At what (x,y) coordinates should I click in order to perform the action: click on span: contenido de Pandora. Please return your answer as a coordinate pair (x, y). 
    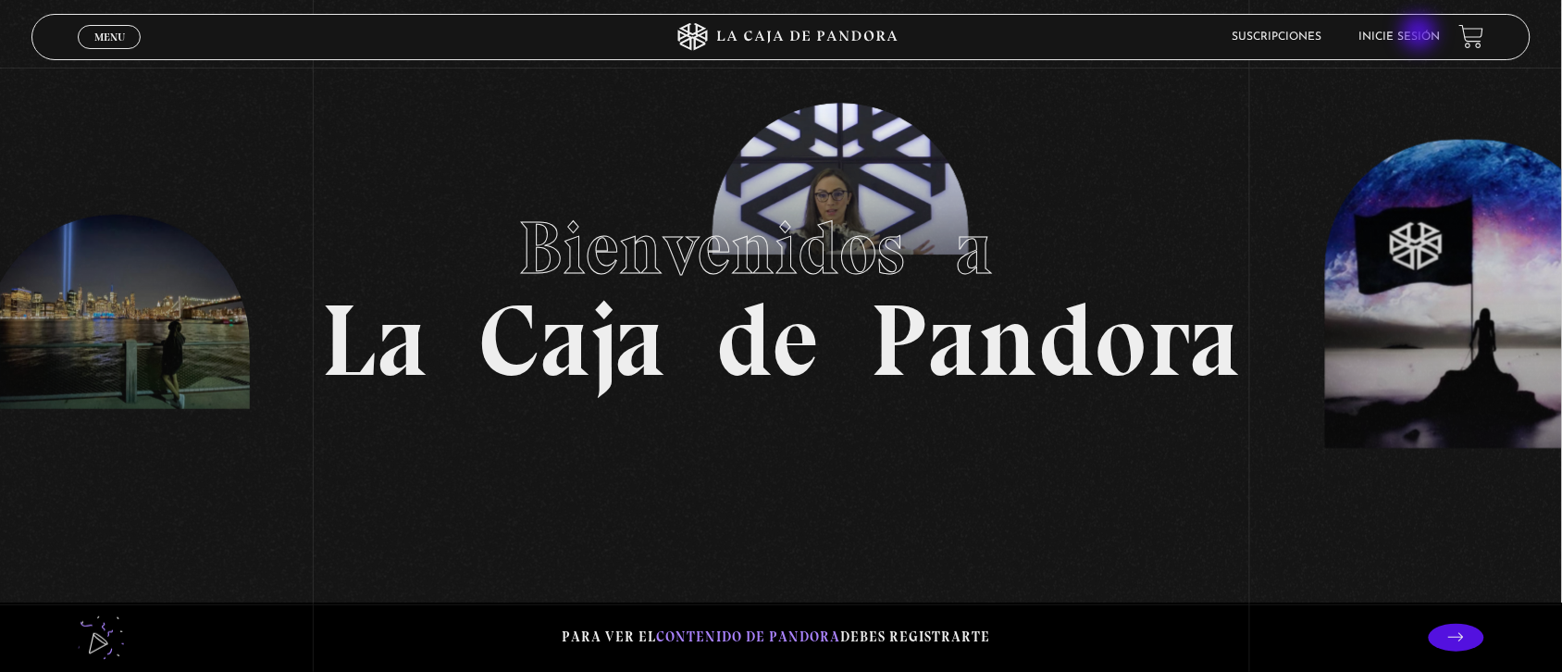
    Looking at the image, I should click on (748, 637).